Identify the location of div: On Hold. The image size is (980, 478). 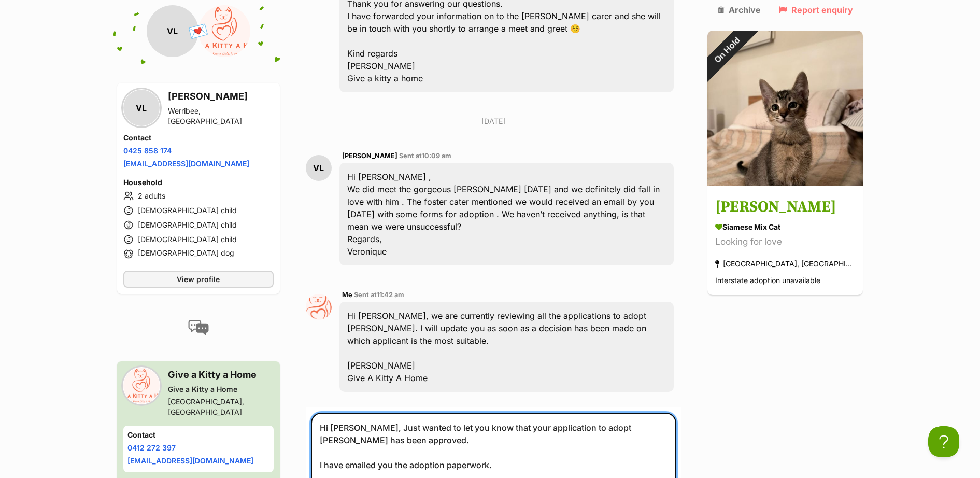
(727, 50).